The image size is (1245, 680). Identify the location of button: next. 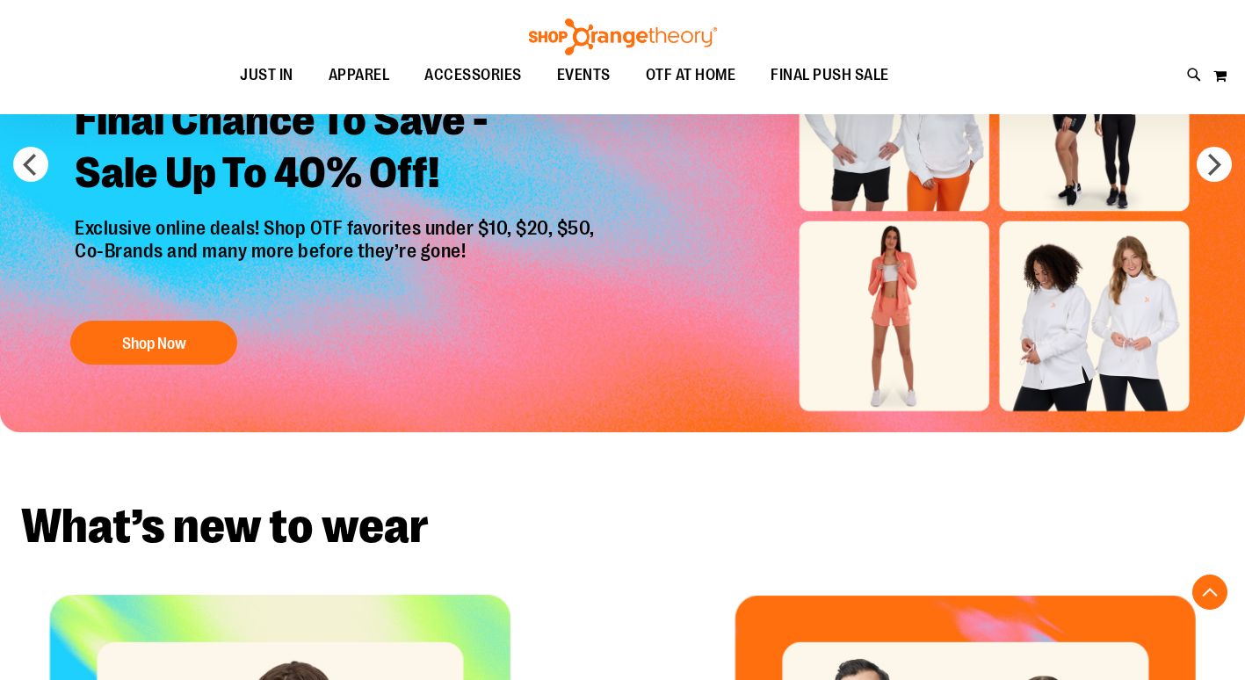
(1214, 164).